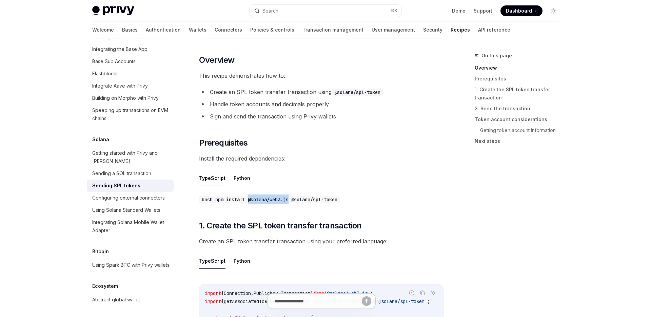 The width and height of the screenshot is (651, 317). Describe the element at coordinates (103, 30) in the screenshot. I see `a: Welcome` at that location.